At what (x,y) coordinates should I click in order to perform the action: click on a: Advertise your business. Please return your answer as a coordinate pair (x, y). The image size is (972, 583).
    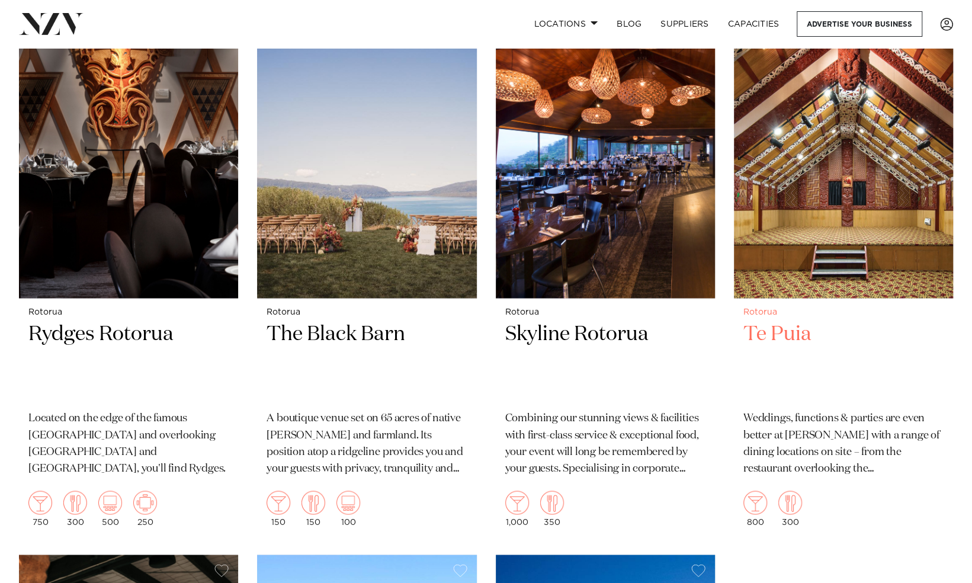
    Looking at the image, I should click on (860, 24).